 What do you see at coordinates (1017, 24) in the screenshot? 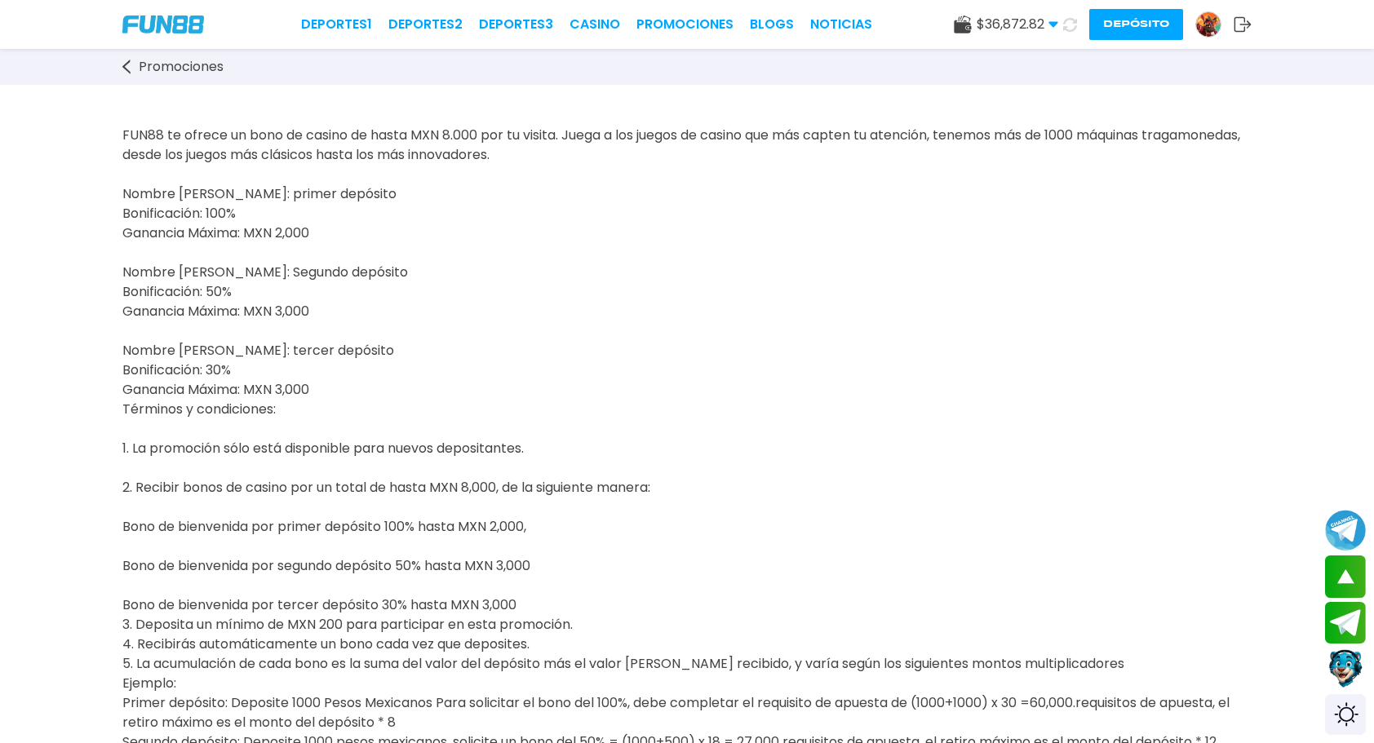
I see `span: $ 36,872.82` at bounding box center [1017, 24].